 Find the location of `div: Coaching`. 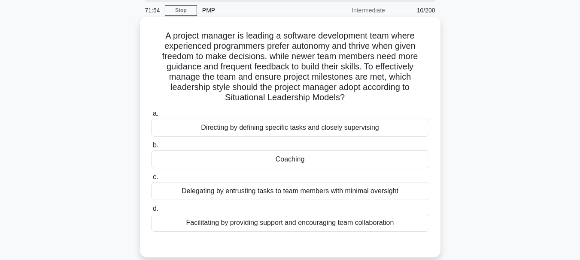

div: Coaching is located at coordinates (290, 160).